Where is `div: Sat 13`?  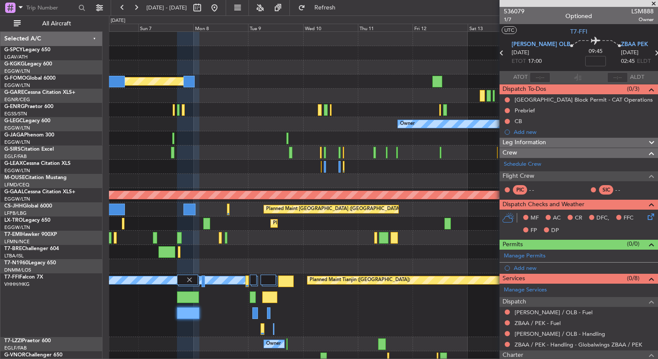
div: Sat 13 is located at coordinates (495, 28).